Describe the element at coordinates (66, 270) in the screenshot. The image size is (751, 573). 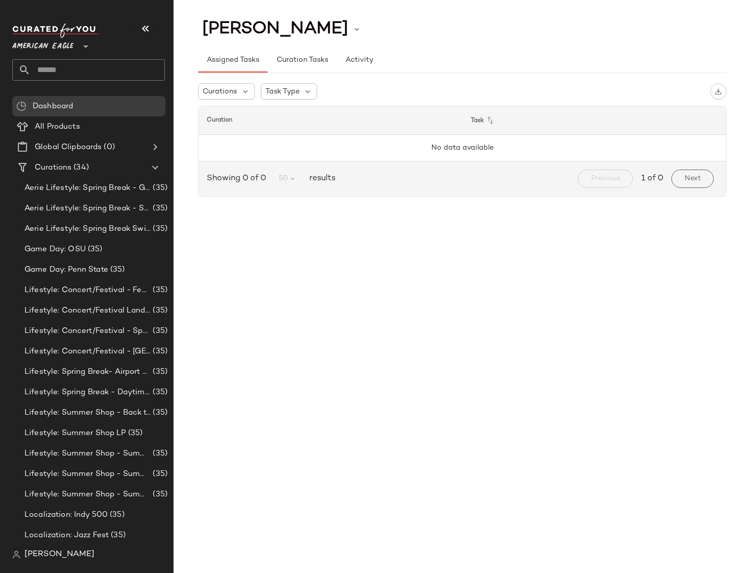
I see `span: Game Day: Penn State` at that location.